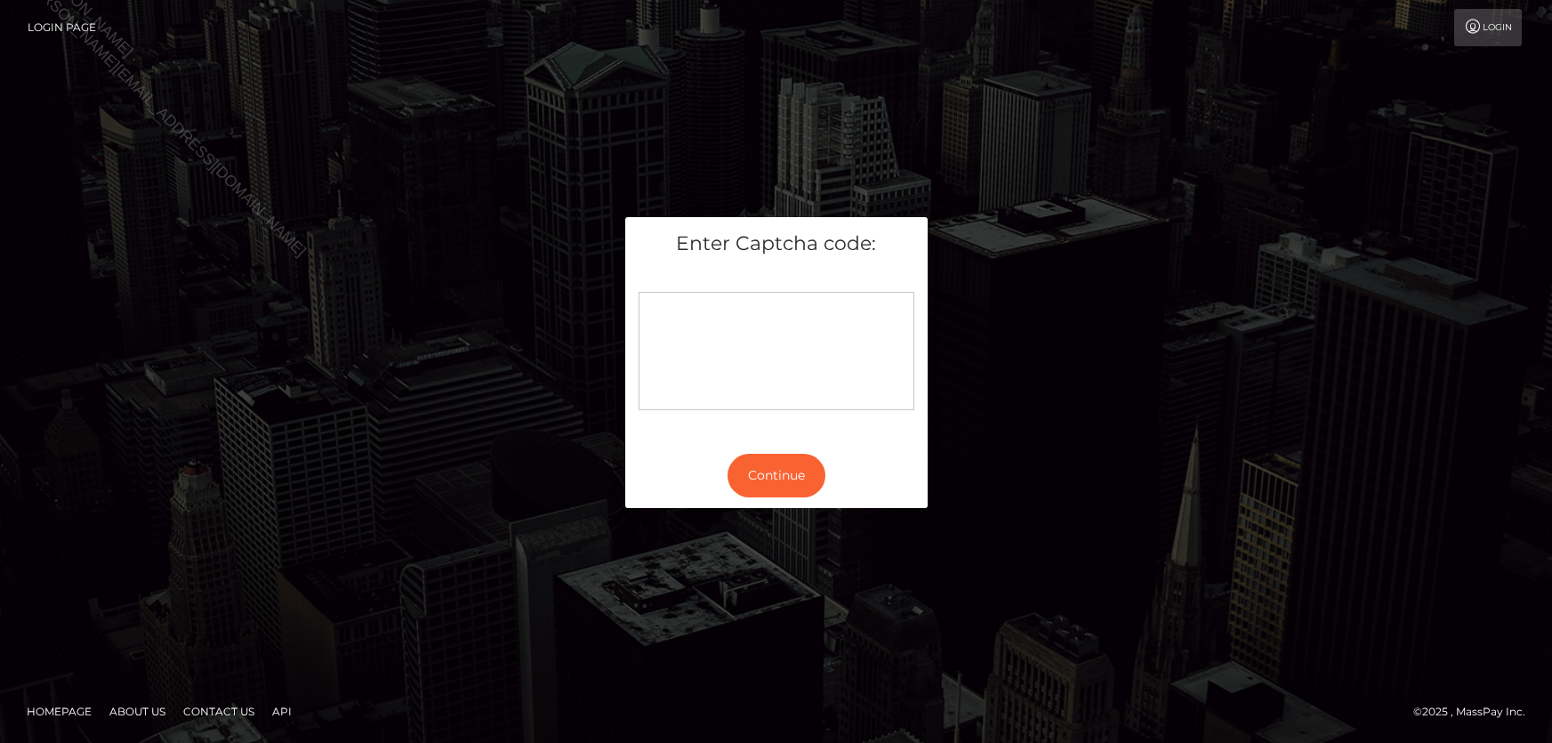 The image size is (1552, 743). What do you see at coordinates (776, 244) in the screenshot?
I see `h5: Enter Captcha code:` at bounding box center [776, 244].